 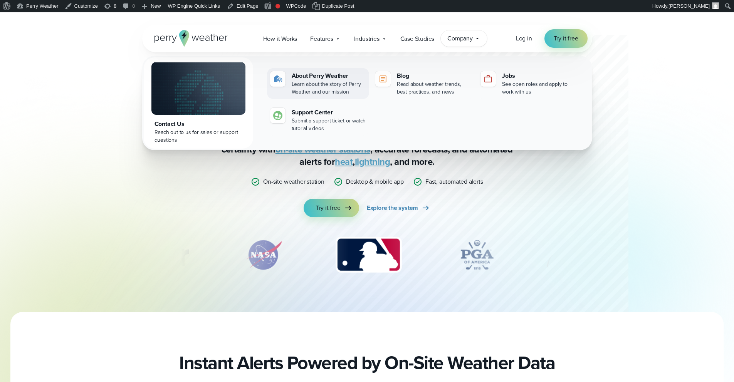 What do you see at coordinates (145, 255) in the screenshot?
I see `div: 1 of 12` at bounding box center [145, 255].